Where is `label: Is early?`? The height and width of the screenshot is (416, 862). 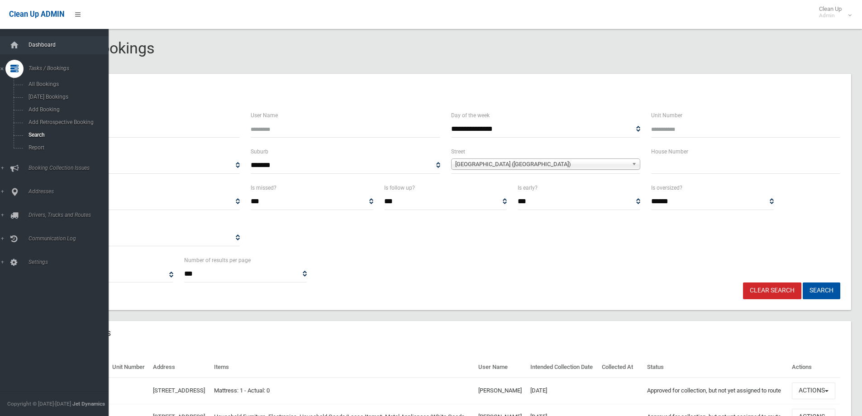
label: Is early? is located at coordinates (528, 188).